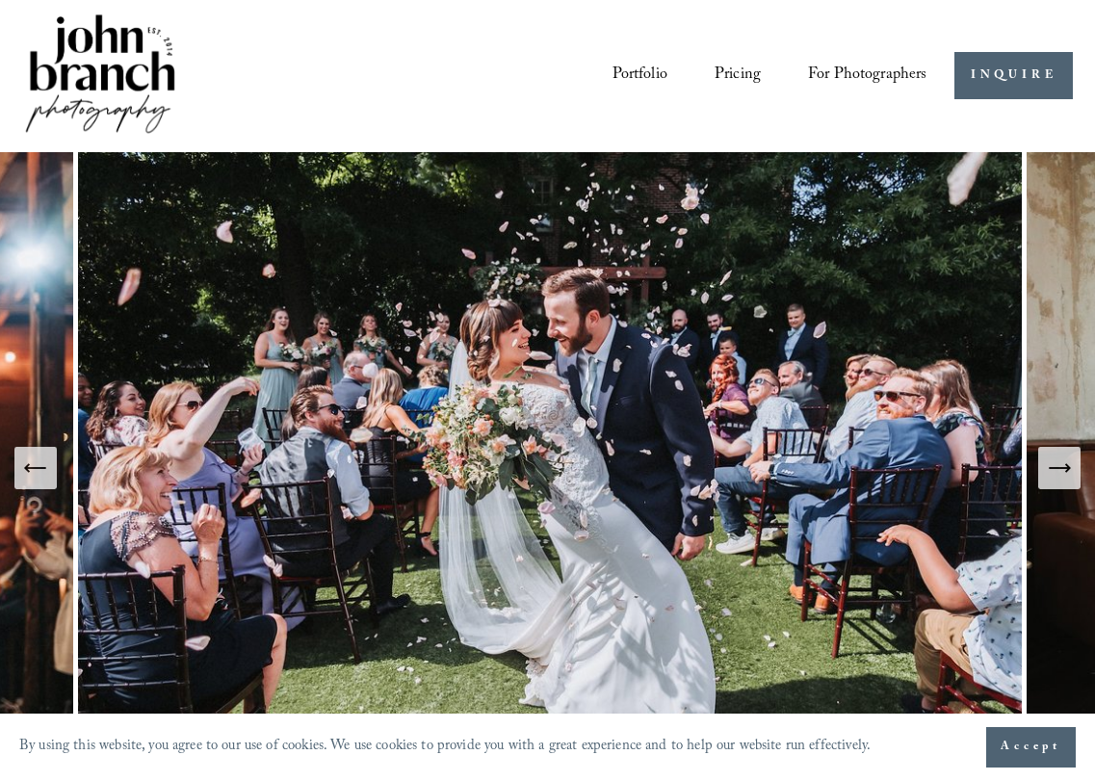 The width and height of the screenshot is (1095, 781). Describe the element at coordinates (445, 746) in the screenshot. I see `p: By using this website, you agree to our use of cookies. We use cookies to provide you with a grea...` at that location.